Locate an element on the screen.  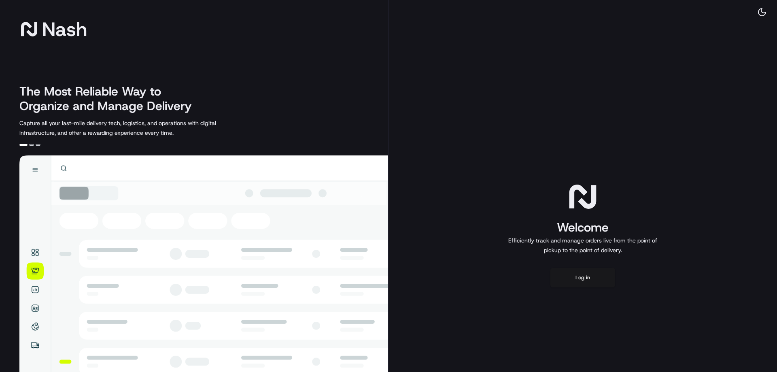
h1: Welcome is located at coordinates (583, 227).